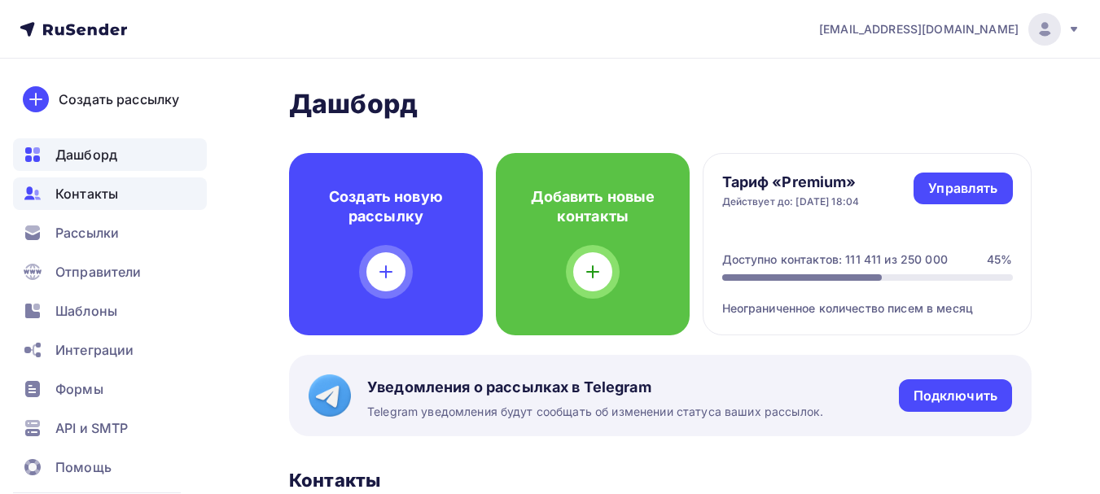 The width and height of the screenshot is (1100, 494). What do you see at coordinates (87, 233) in the screenshot?
I see `span: Рассылки` at bounding box center [87, 233].